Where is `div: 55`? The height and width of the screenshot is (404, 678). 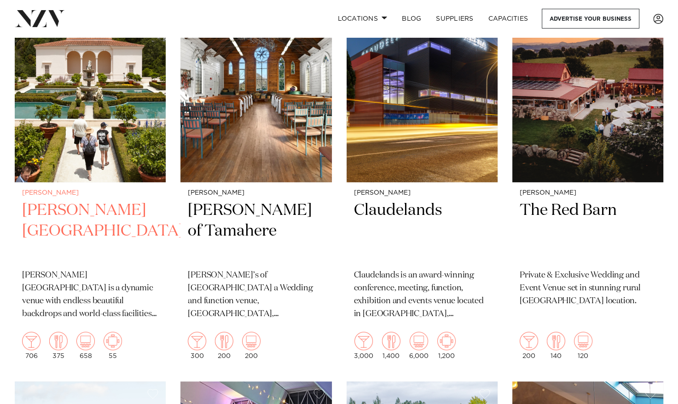 div: 55 is located at coordinates (113, 345).